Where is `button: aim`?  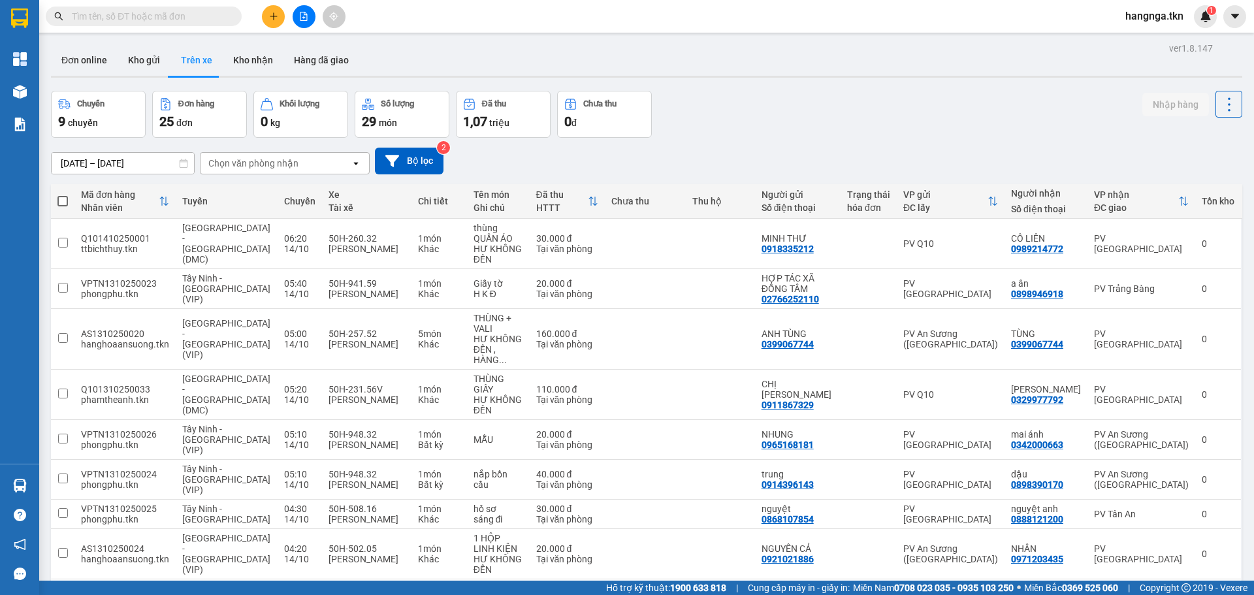 button: aim is located at coordinates (334, 16).